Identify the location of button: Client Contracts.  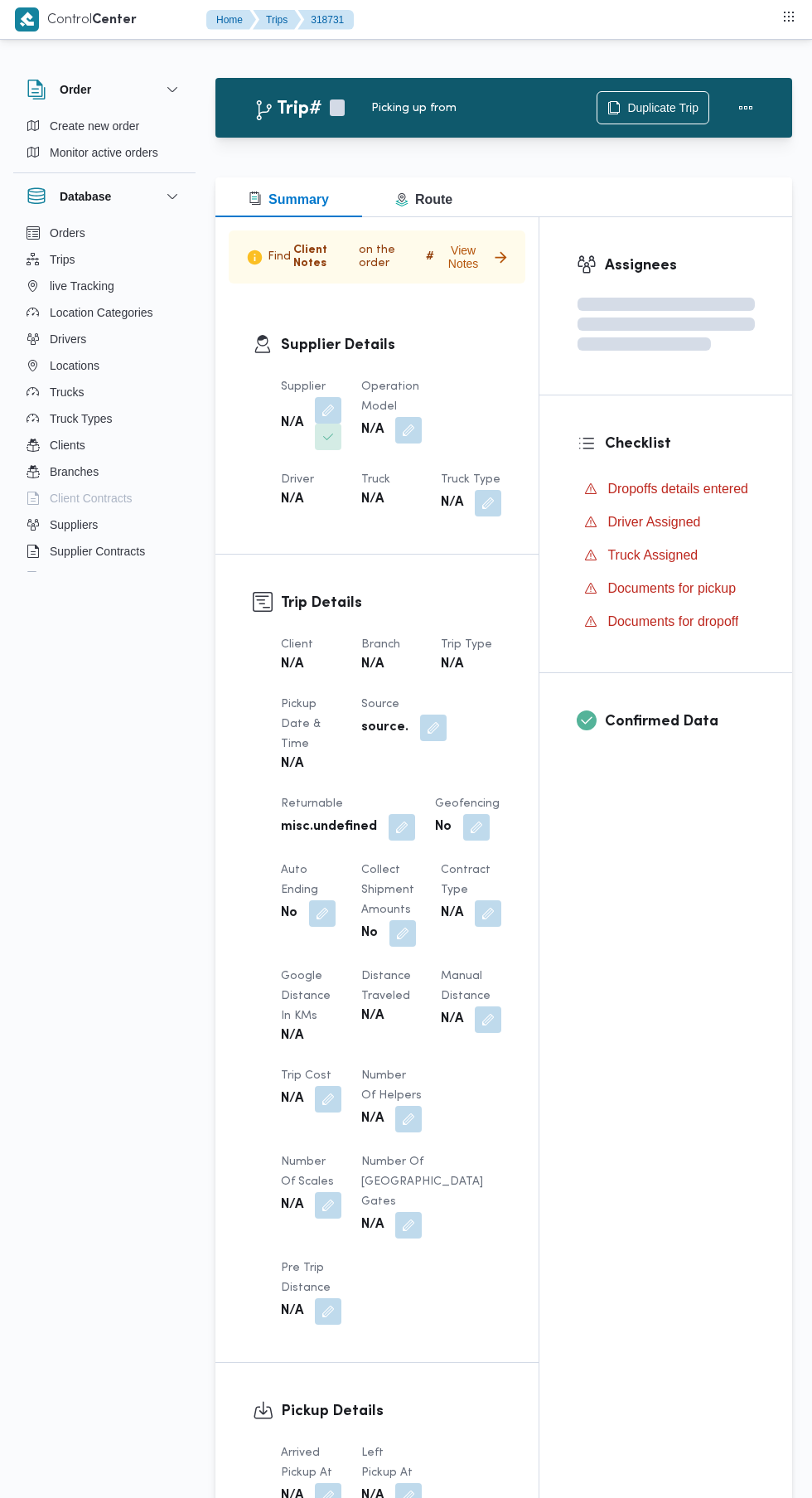
(104, 498).